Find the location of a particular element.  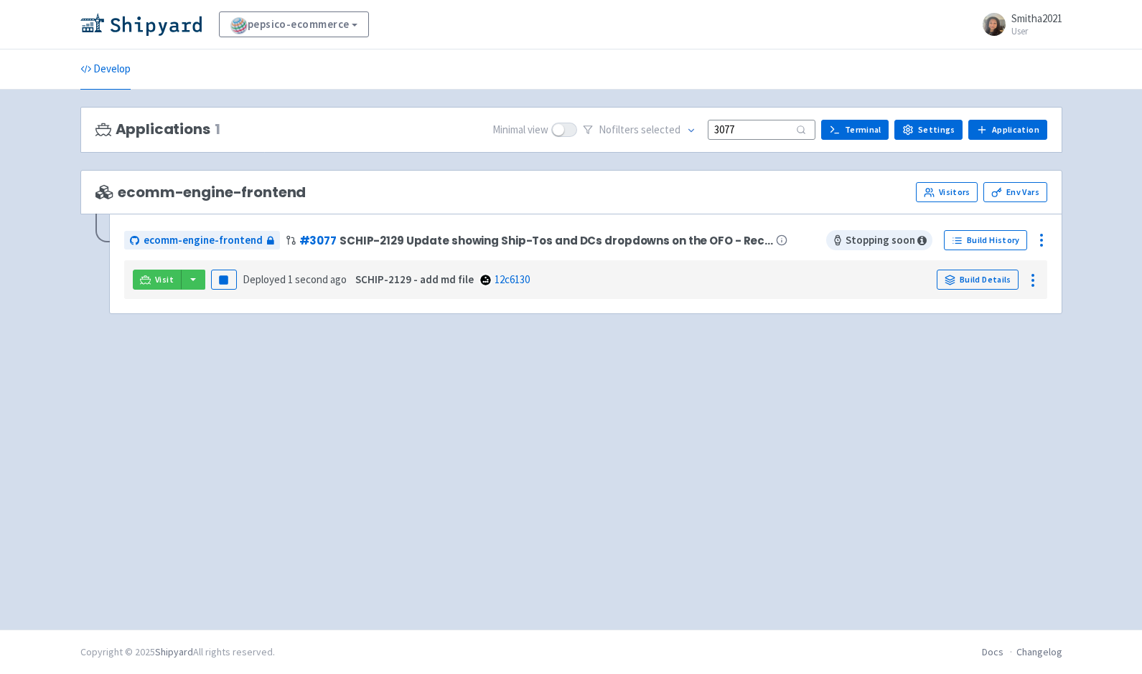

span: Stopping soon is located at coordinates (879, 240).